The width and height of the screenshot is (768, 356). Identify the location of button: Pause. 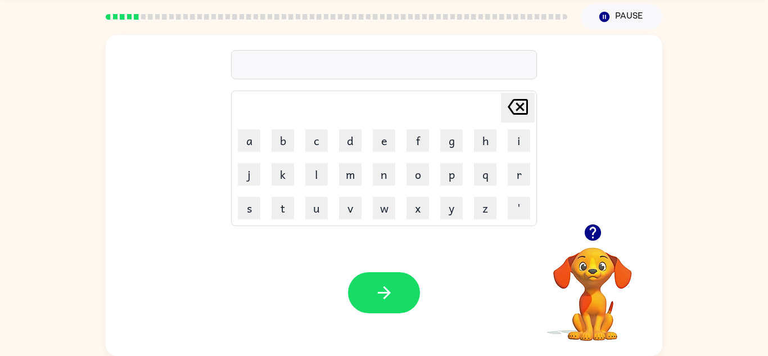
(621, 17).